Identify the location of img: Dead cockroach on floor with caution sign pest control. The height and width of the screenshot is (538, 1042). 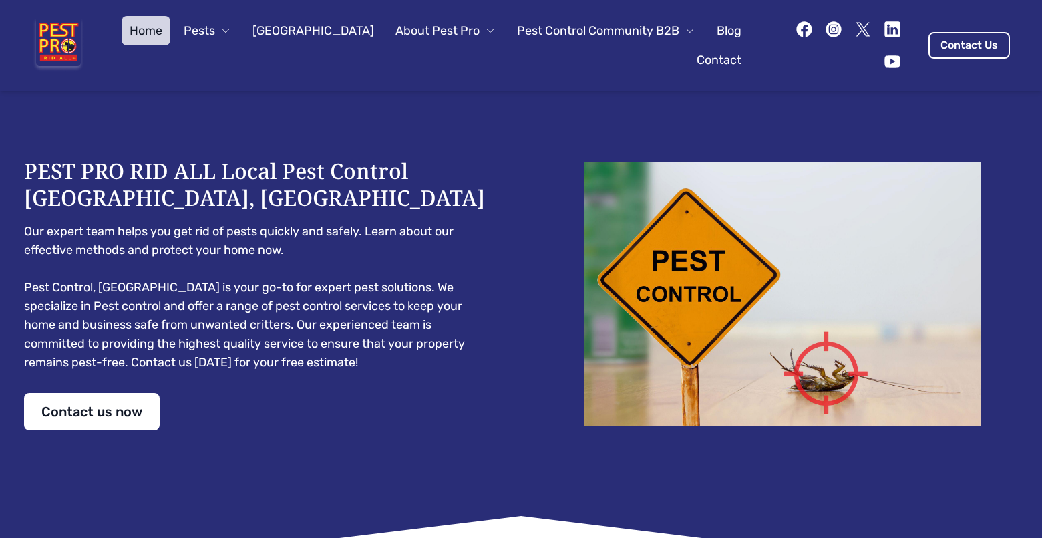
(783, 294).